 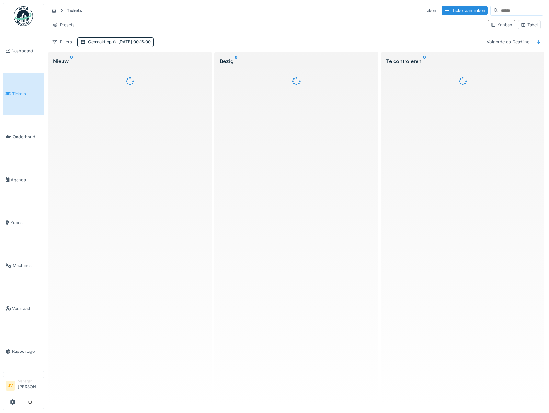 I want to click on a: Zones, so click(x=23, y=223).